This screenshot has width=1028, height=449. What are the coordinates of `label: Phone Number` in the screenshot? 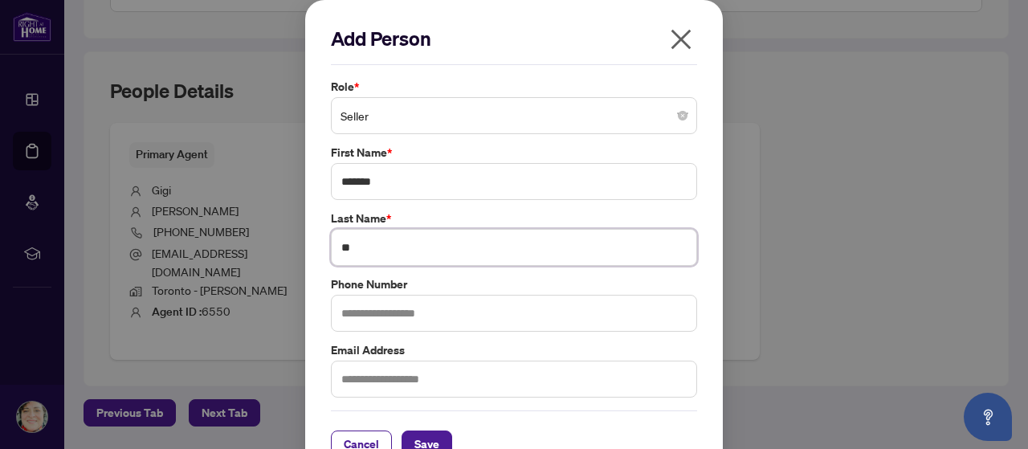 It's located at (514, 284).